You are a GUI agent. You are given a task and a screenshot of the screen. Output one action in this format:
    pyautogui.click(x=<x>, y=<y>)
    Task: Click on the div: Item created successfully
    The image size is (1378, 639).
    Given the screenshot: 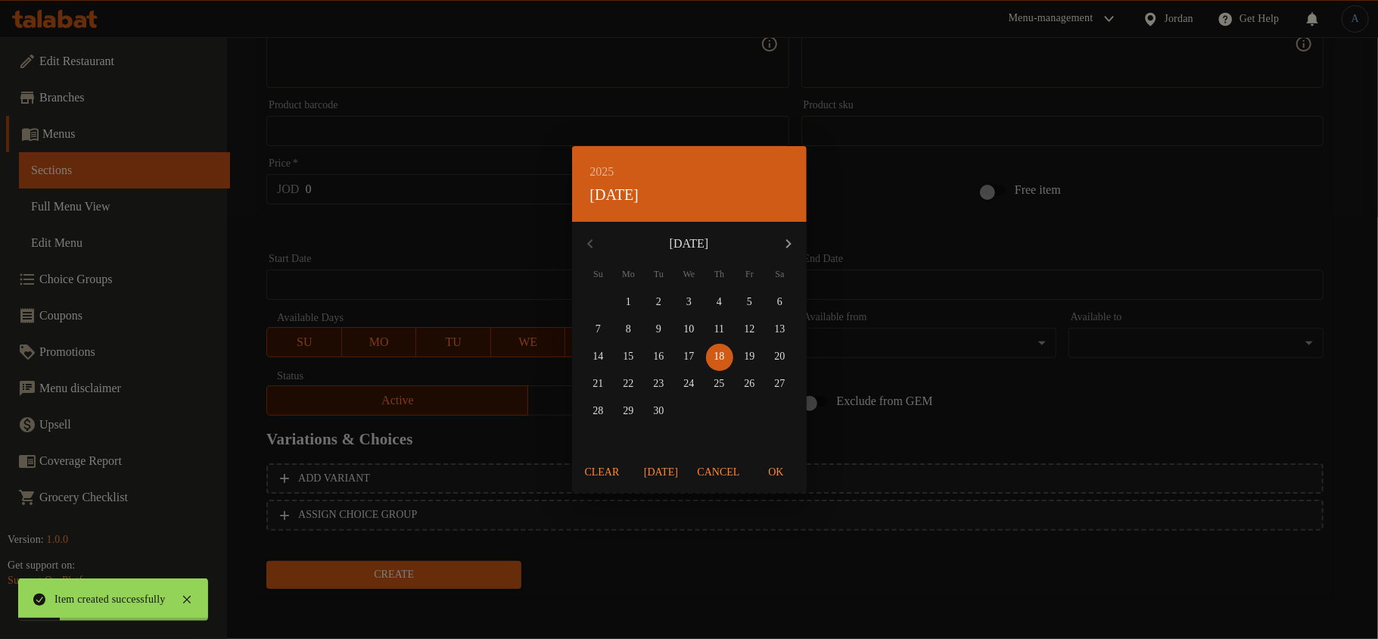 What is the action you would take?
    pyautogui.click(x=110, y=599)
    